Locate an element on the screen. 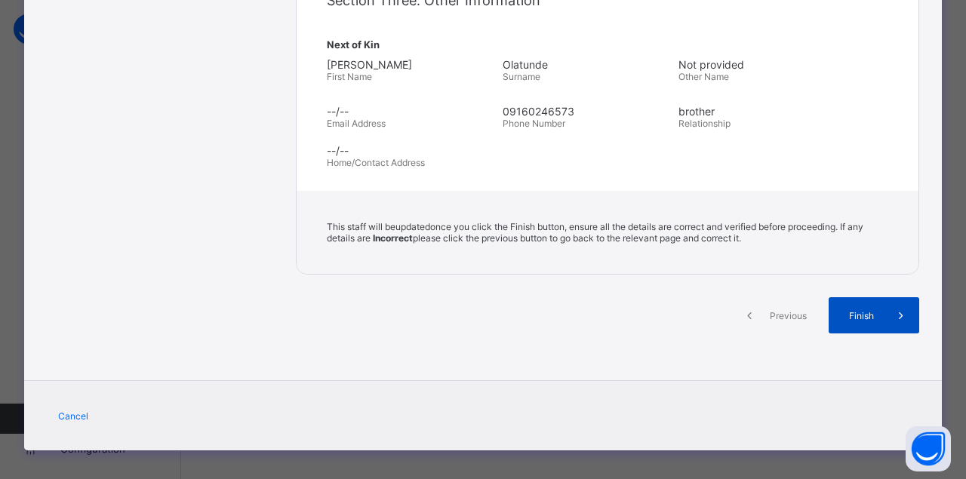  span: Home/Contact Address is located at coordinates (376, 162).